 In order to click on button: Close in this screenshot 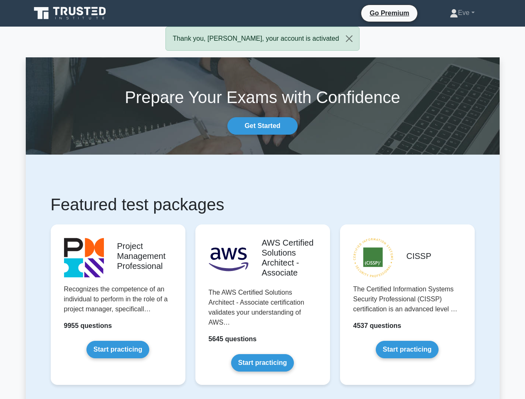, I will do `click(349, 39)`.